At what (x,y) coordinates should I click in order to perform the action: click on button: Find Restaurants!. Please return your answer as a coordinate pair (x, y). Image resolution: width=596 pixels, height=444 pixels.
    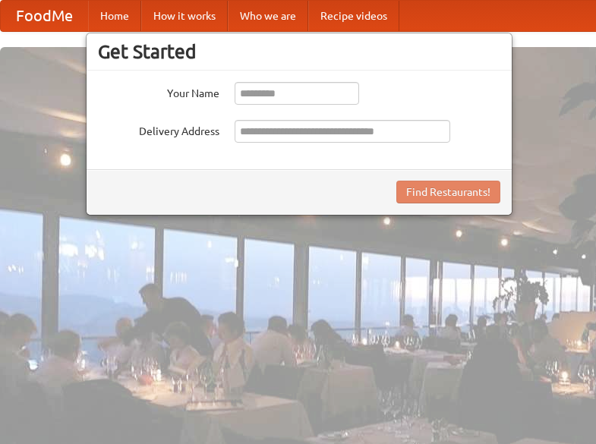
    Looking at the image, I should click on (448, 192).